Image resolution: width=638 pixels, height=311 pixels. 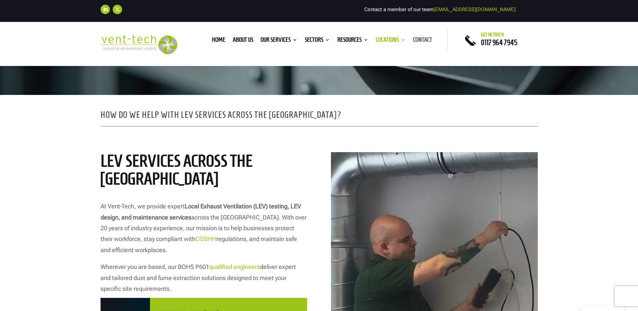 I want to click on a: Locations, so click(x=391, y=41).